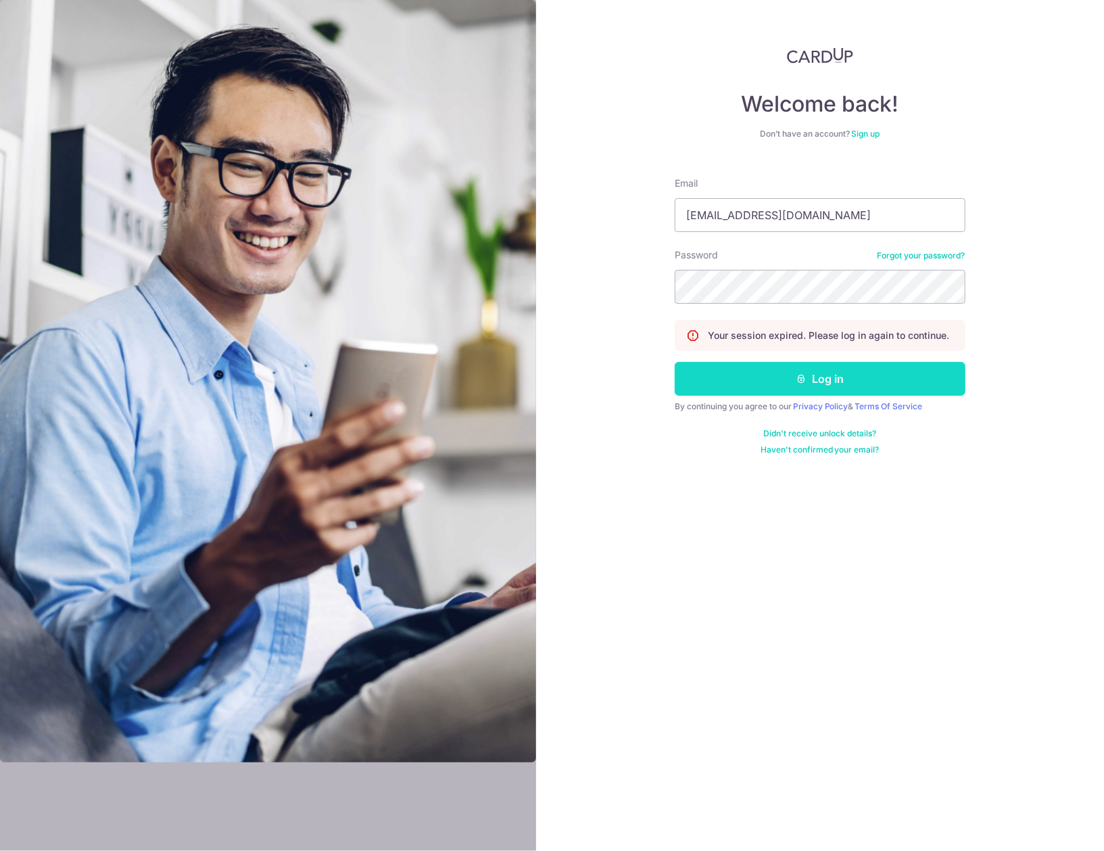  I want to click on a: Privacy Policy, so click(821, 406).